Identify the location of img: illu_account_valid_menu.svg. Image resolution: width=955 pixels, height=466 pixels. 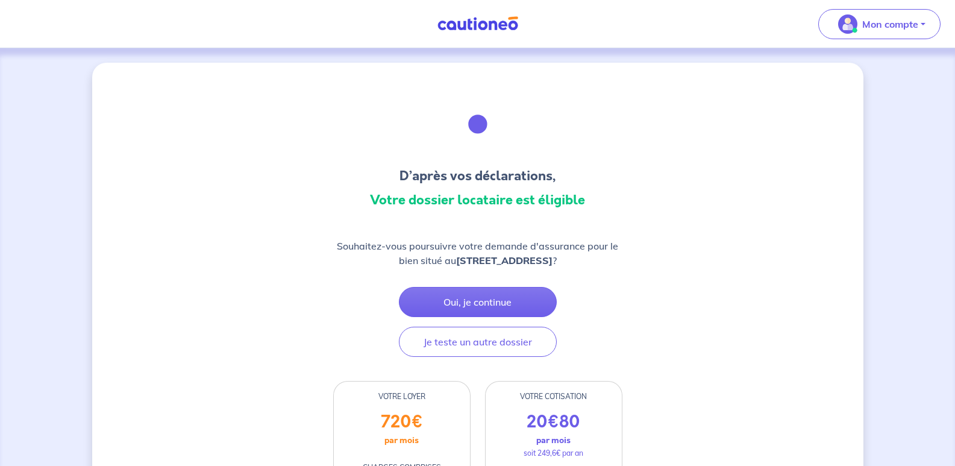
(848, 24).